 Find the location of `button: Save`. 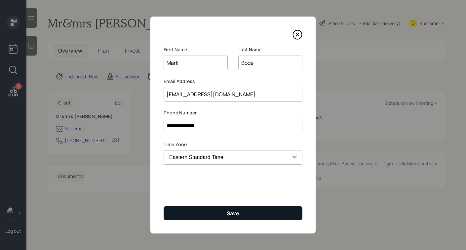

button: Save is located at coordinates (233, 213).